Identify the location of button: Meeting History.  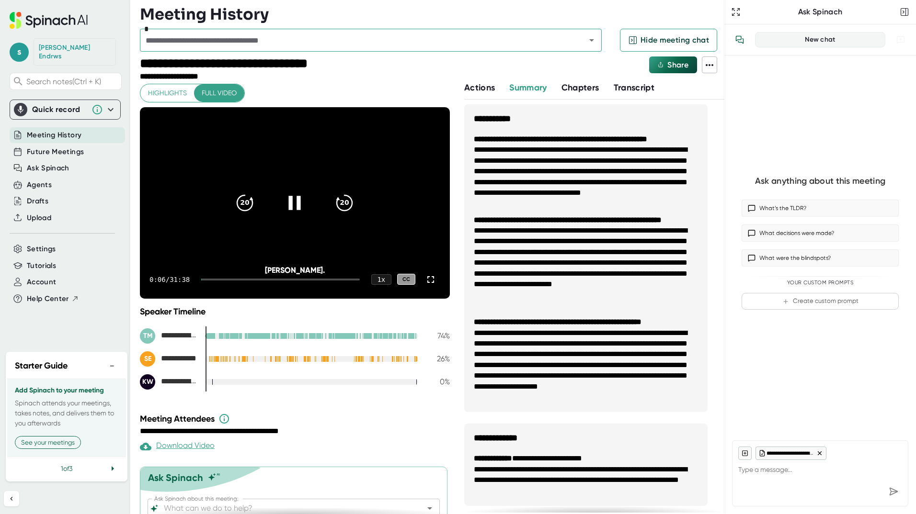
(54, 135).